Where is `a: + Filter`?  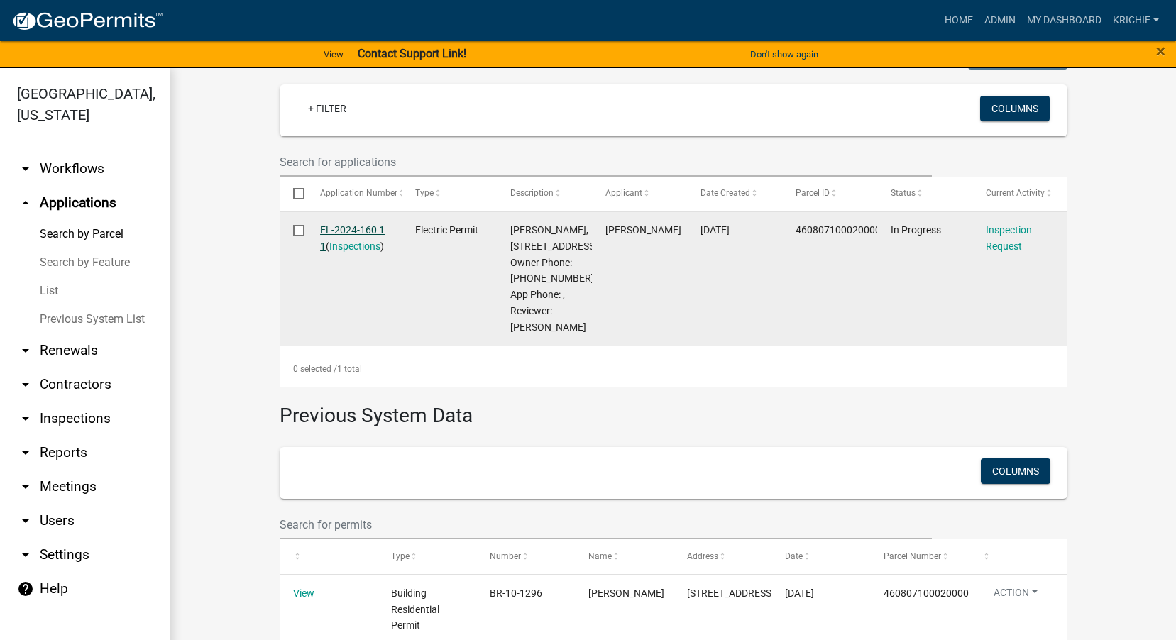
a: + Filter is located at coordinates (327, 109).